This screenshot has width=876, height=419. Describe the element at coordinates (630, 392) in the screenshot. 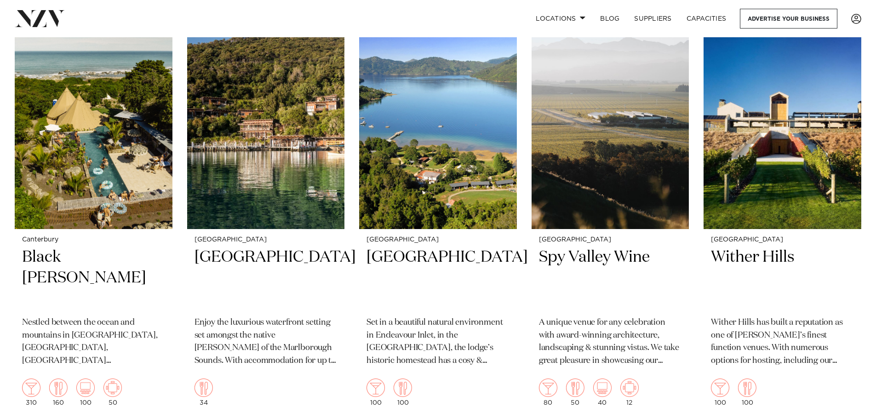

I see `div: 12` at that location.